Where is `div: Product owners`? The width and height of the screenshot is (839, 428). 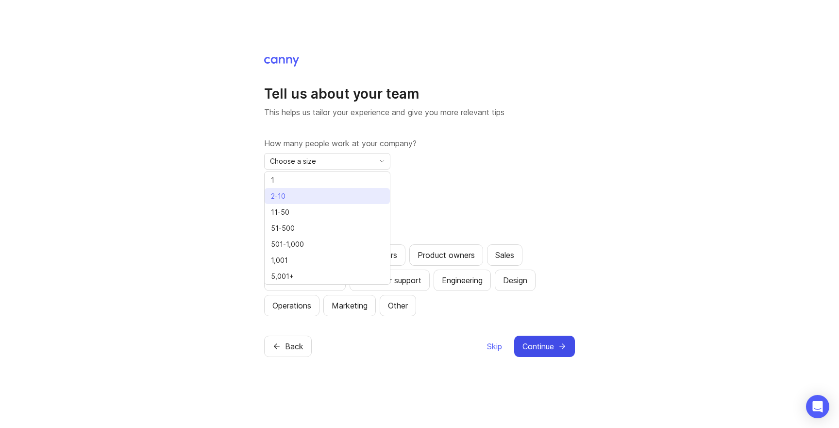 div: Product owners is located at coordinates (446, 255).